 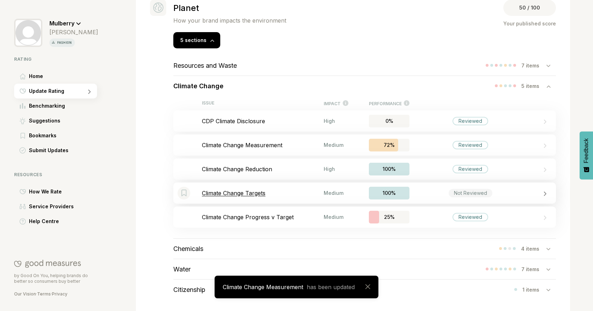 What do you see at coordinates (389, 145) in the screenshot?
I see `div: 72%` at bounding box center [389, 145].